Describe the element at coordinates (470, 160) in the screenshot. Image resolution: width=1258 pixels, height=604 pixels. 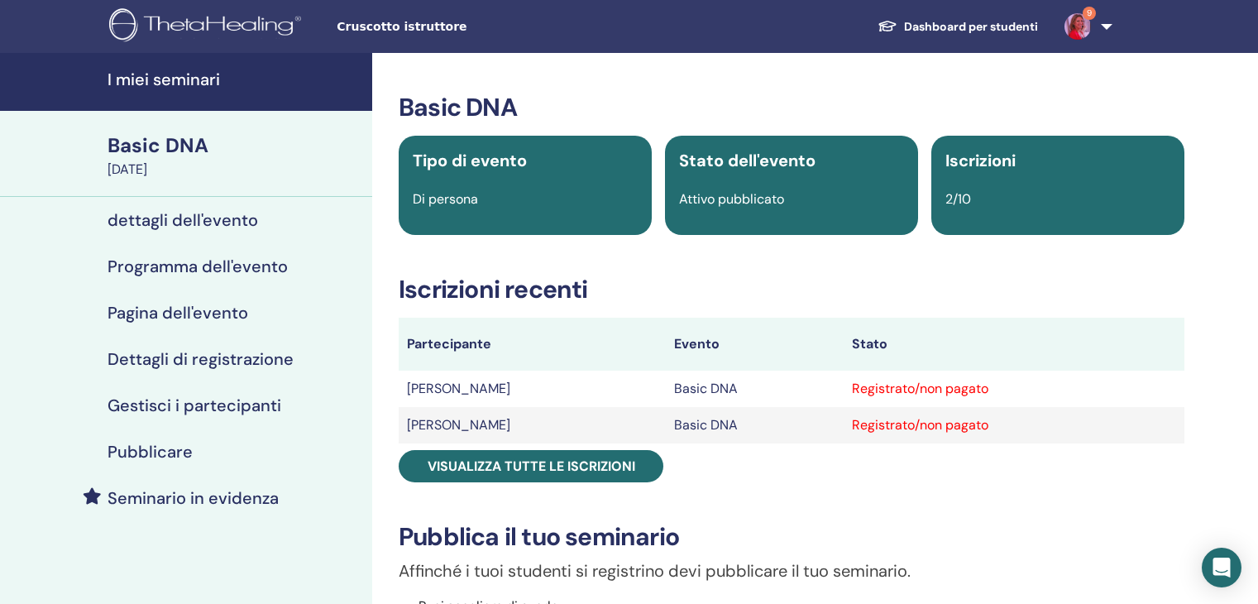
I see `span: Tipo di evento` at that location.